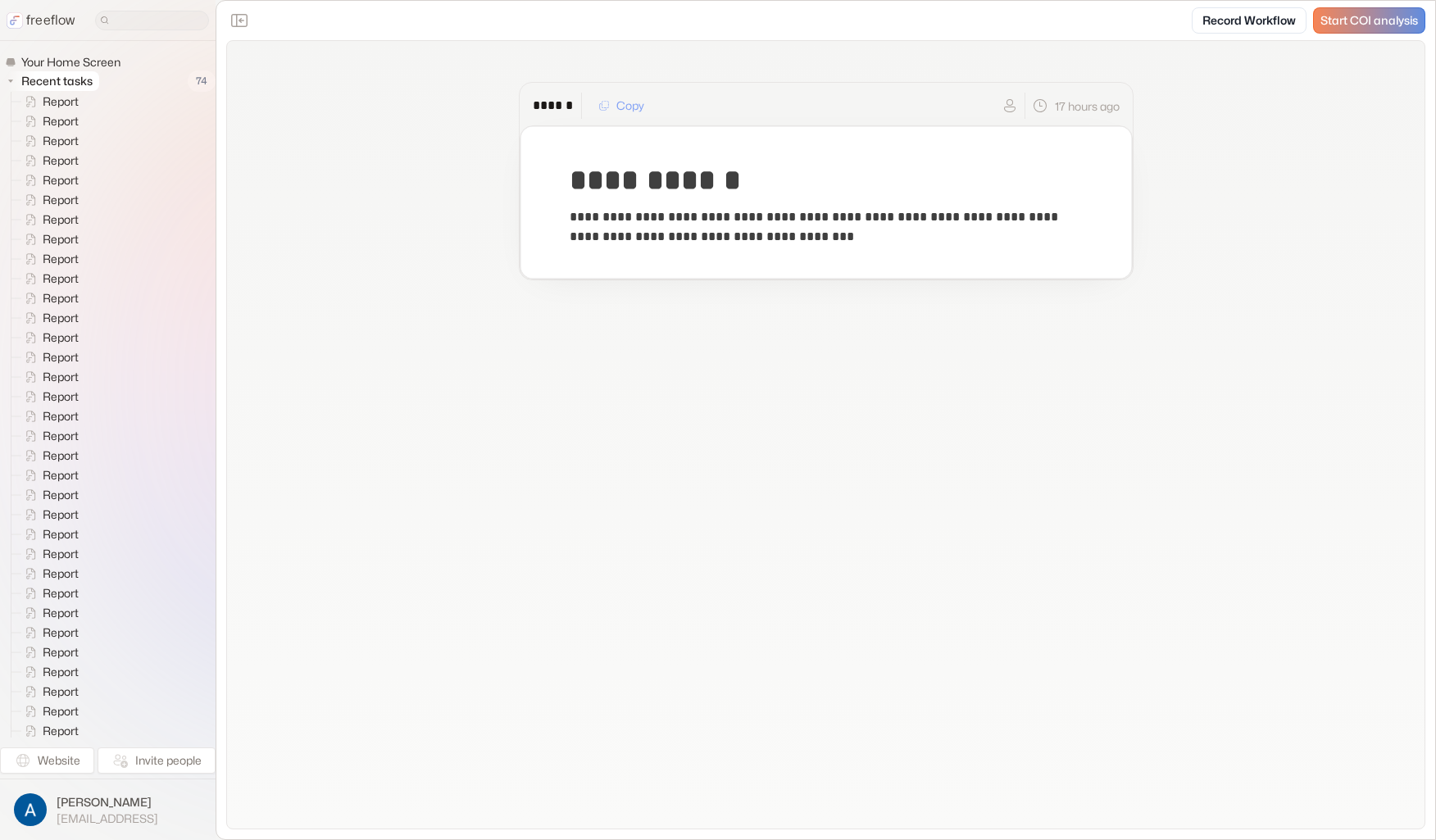 This screenshot has height=840, width=1436. I want to click on a: Your Home Screen, so click(66, 62).